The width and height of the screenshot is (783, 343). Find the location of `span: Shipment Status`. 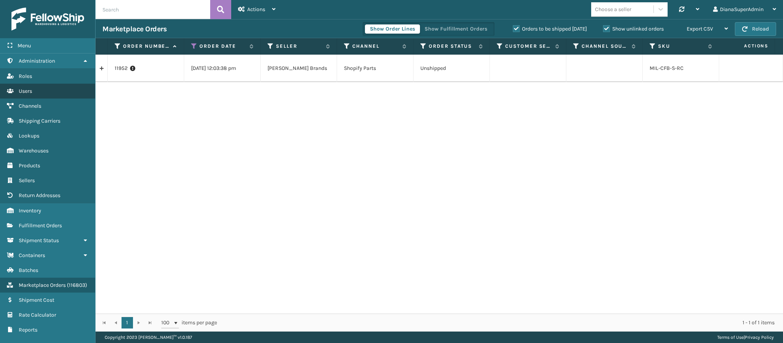

span: Shipment Status is located at coordinates (39, 240).